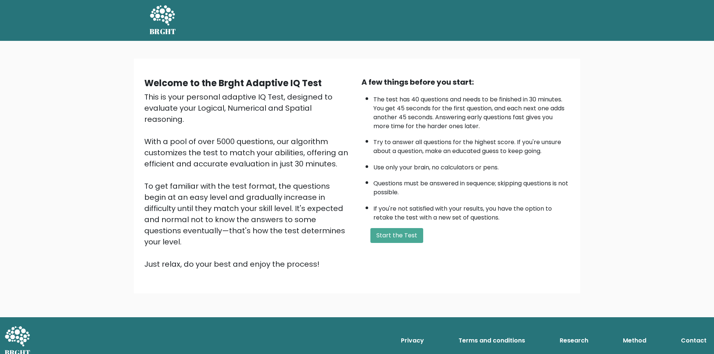 This screenshot has width=714, height=354. What do you see at coordinates (694, 341) in the screenshot?
I see `a: Contact` at bounding box center [694, 341].